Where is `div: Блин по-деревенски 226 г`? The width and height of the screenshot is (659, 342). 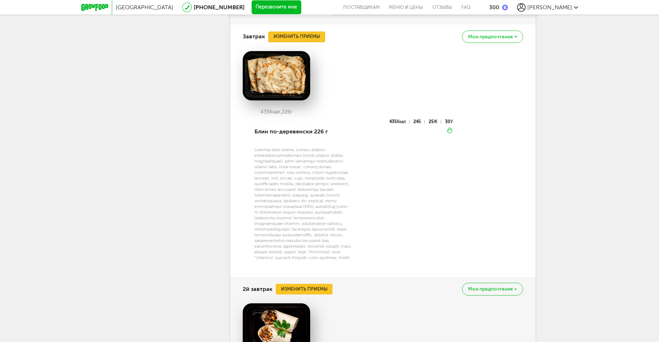
div: Блин по-деревенски 226 г is located at coordinates (304, 132).